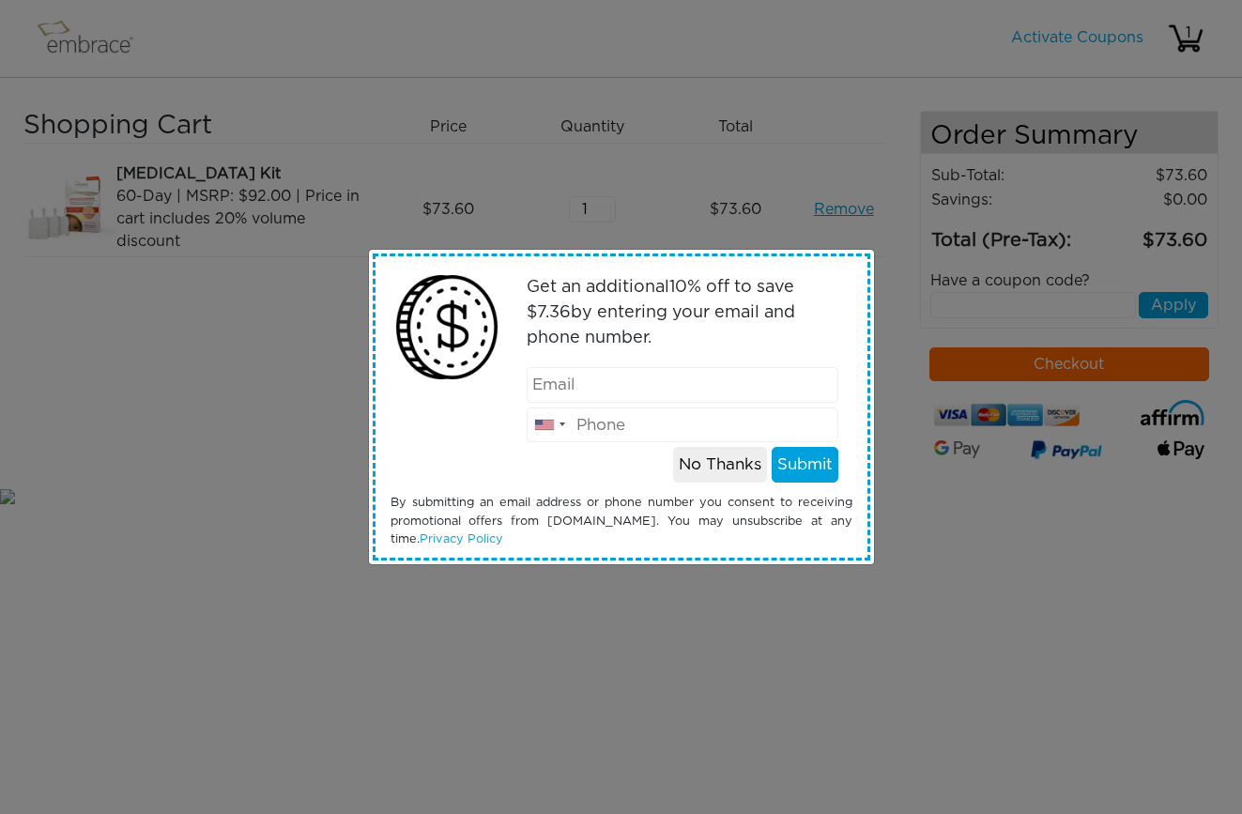  Describe the element at coordinates (683, 425) in the screenshot. I see `input: Phone` at that location.